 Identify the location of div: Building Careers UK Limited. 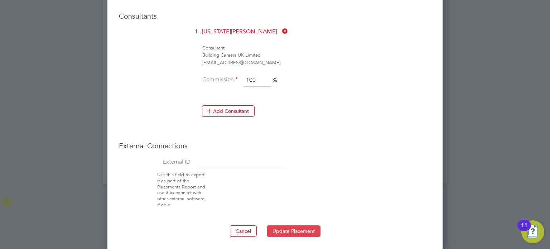
(317, 55).